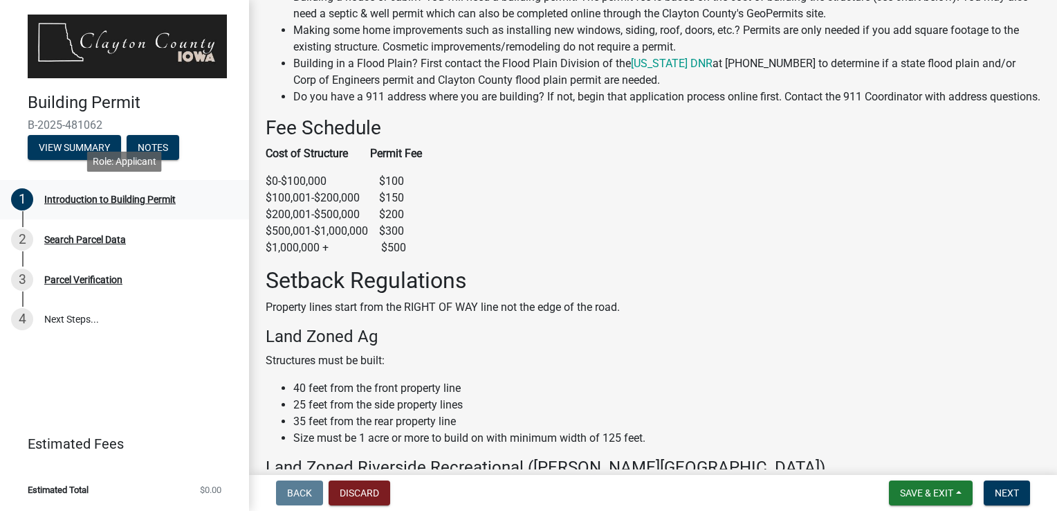 The width and height of the screenshot is (1057, 511). Describe the element at coordinates (653, 361) in the screenshot. I see `p: Structures must be built:` at that location.